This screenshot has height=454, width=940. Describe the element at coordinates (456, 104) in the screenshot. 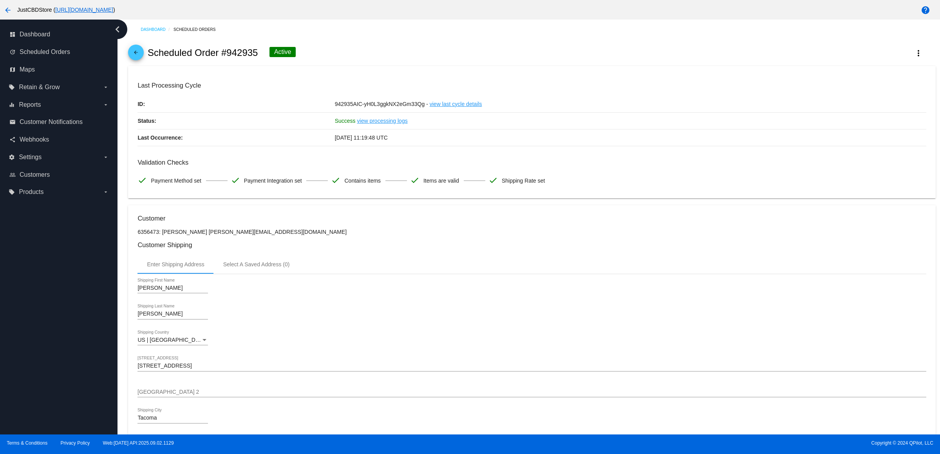

I see `a: view last cycle details` at that location.